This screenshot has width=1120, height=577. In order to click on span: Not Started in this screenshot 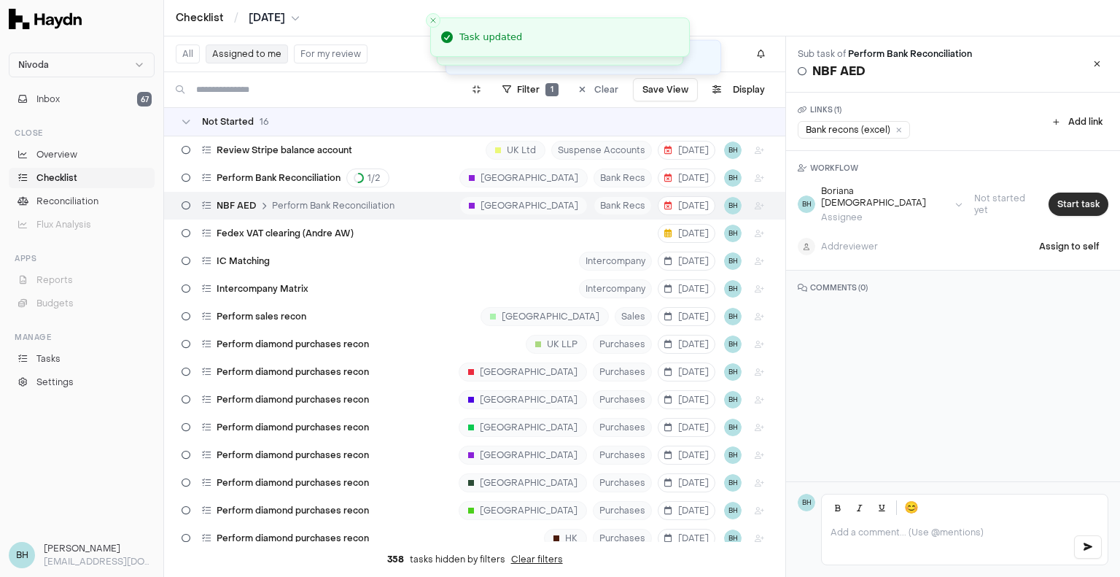, I will do `click(228, 122)`.